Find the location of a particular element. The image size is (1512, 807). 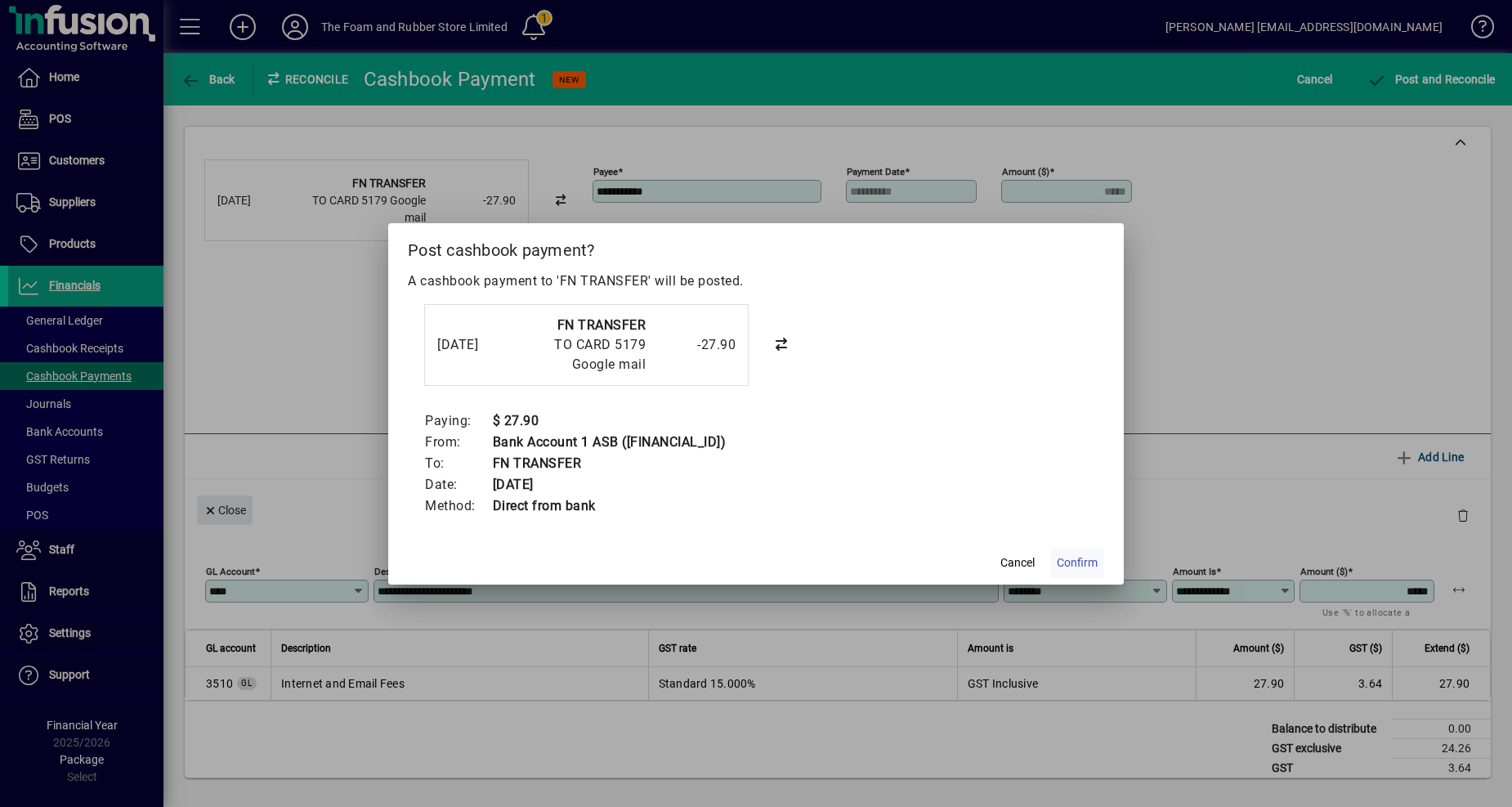

span: Confirm is located at coordinates (1077, 563).